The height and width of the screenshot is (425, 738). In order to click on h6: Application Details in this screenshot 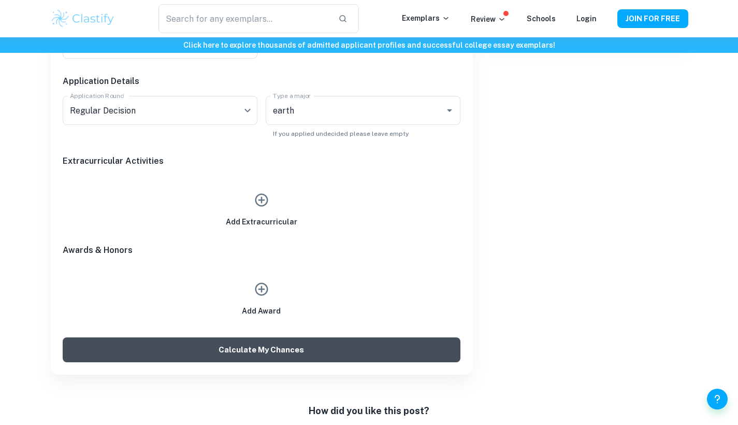, I will do `click(262, 81)`.